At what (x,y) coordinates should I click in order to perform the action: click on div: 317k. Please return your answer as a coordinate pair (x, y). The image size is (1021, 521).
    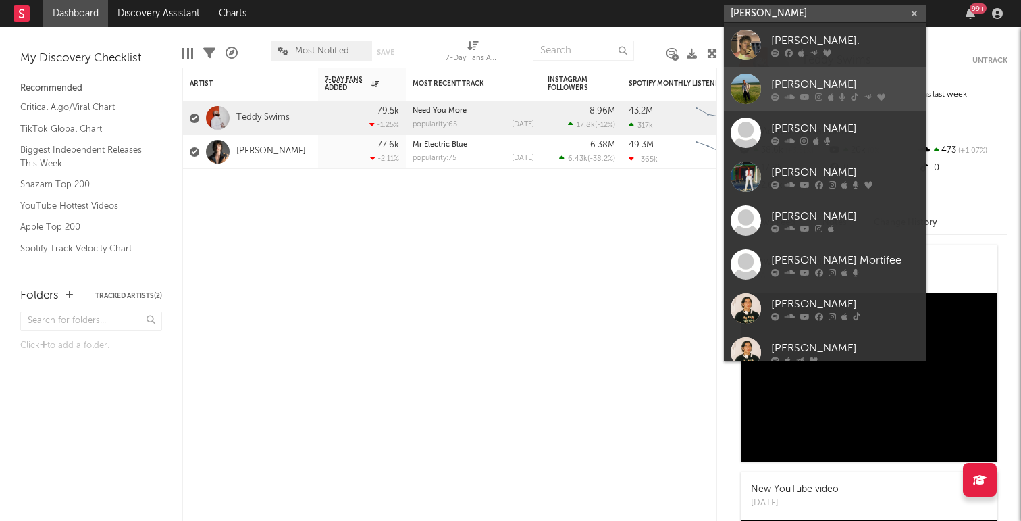
    Looking at the image, I should click on (641, 125).